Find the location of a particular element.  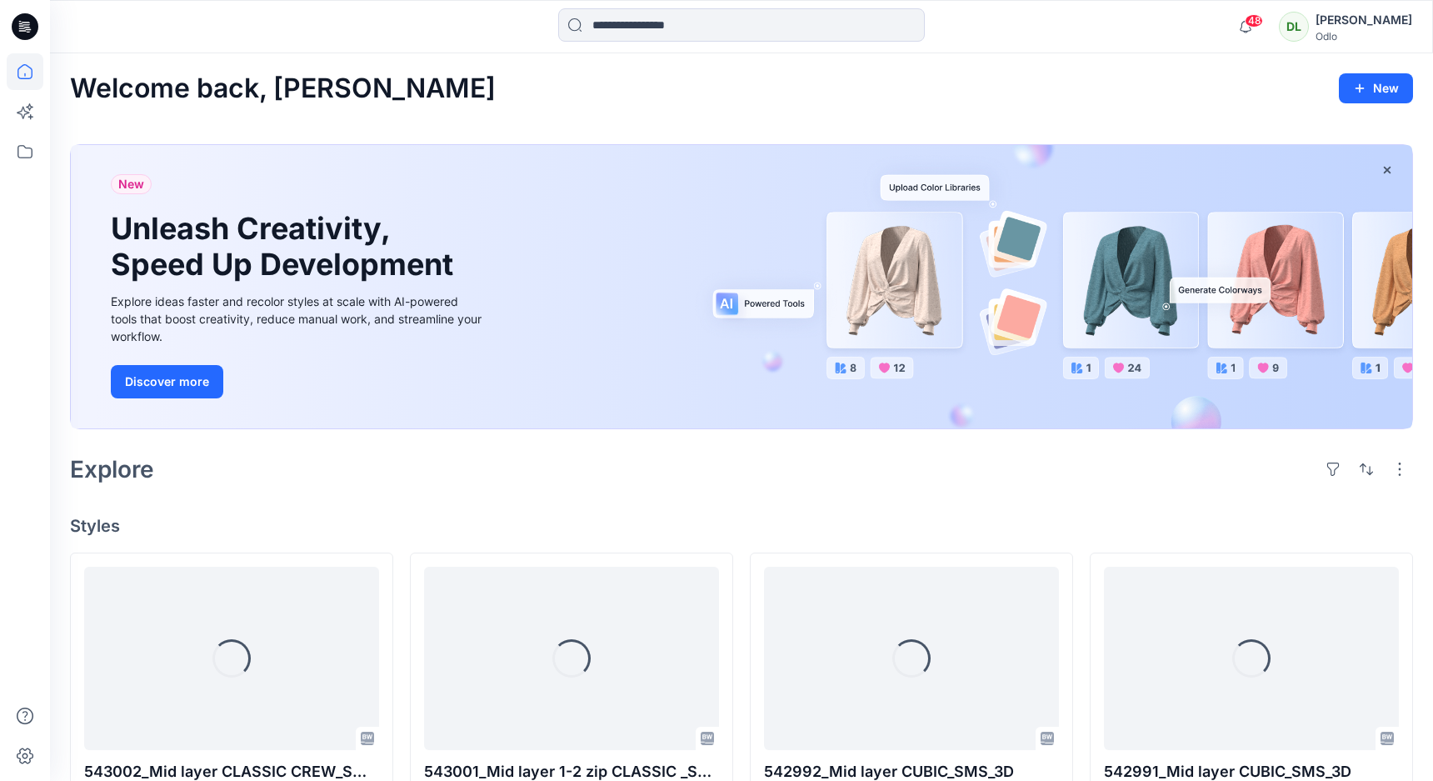

h4: Styles is located at coordinates (741, 526).